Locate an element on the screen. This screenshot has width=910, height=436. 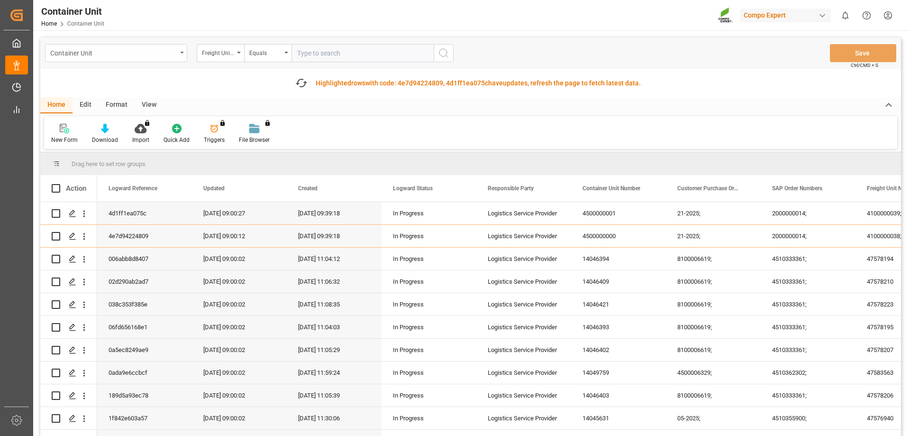
span: Responsible Party is located at coordinates (511, 188).